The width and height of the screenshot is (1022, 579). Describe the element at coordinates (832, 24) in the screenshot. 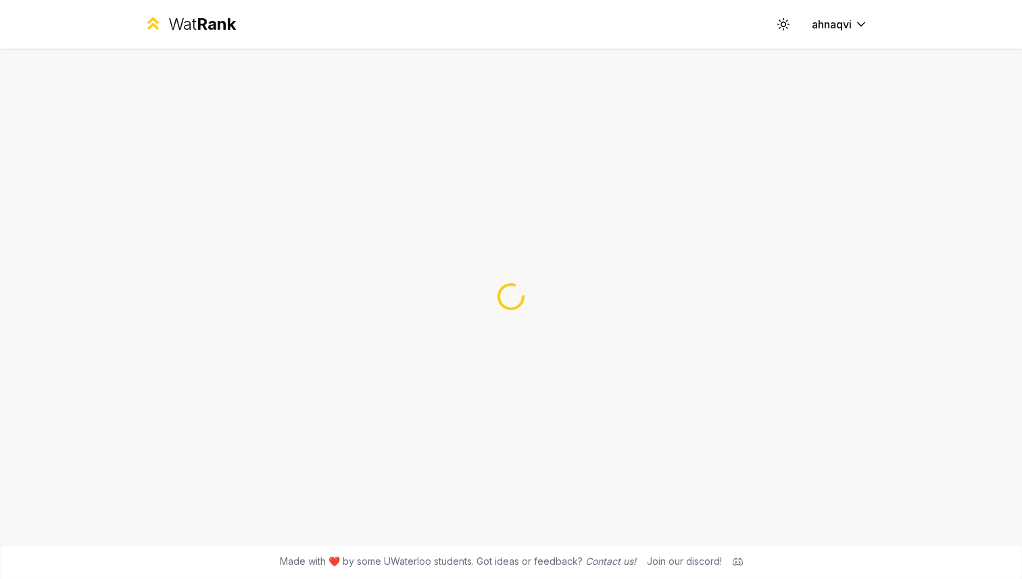

I see `span: ahnaqvi` at that location.